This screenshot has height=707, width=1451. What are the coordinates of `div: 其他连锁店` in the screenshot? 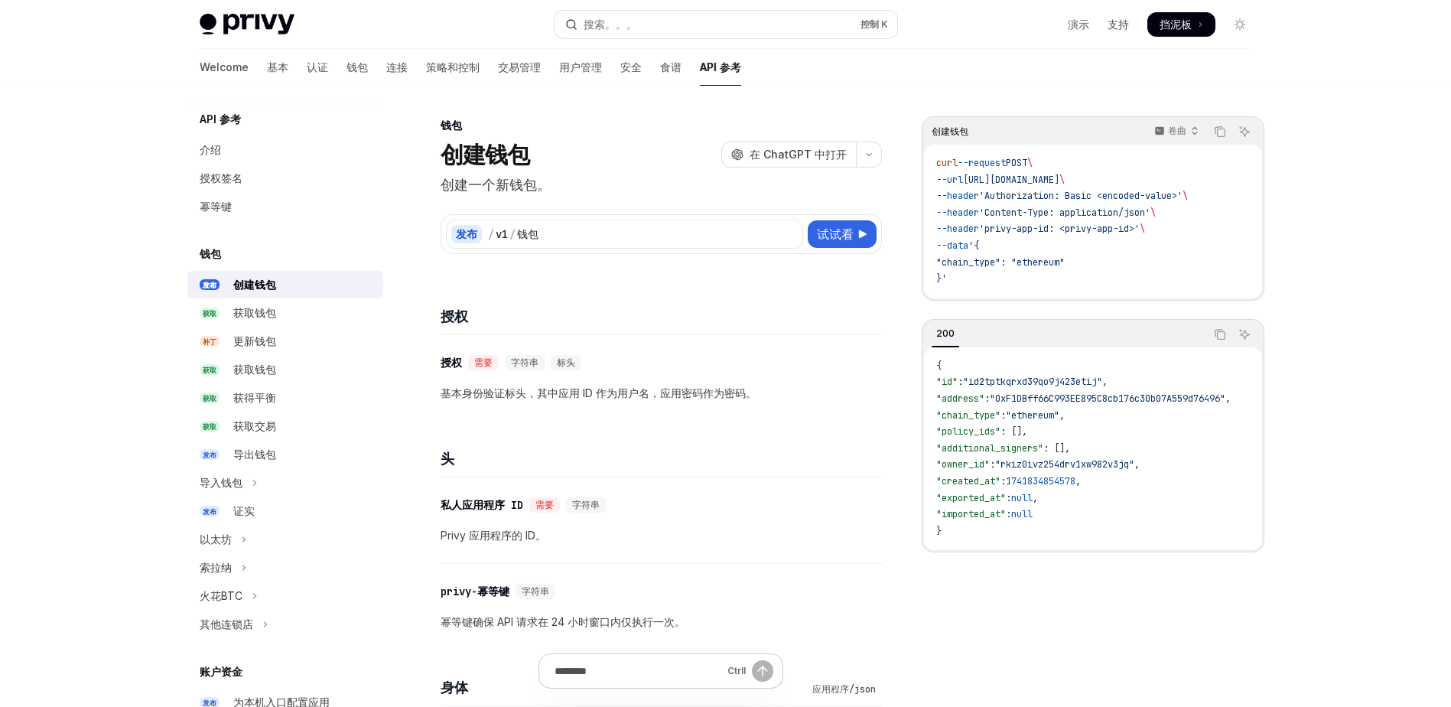 It's located at (226, 624).